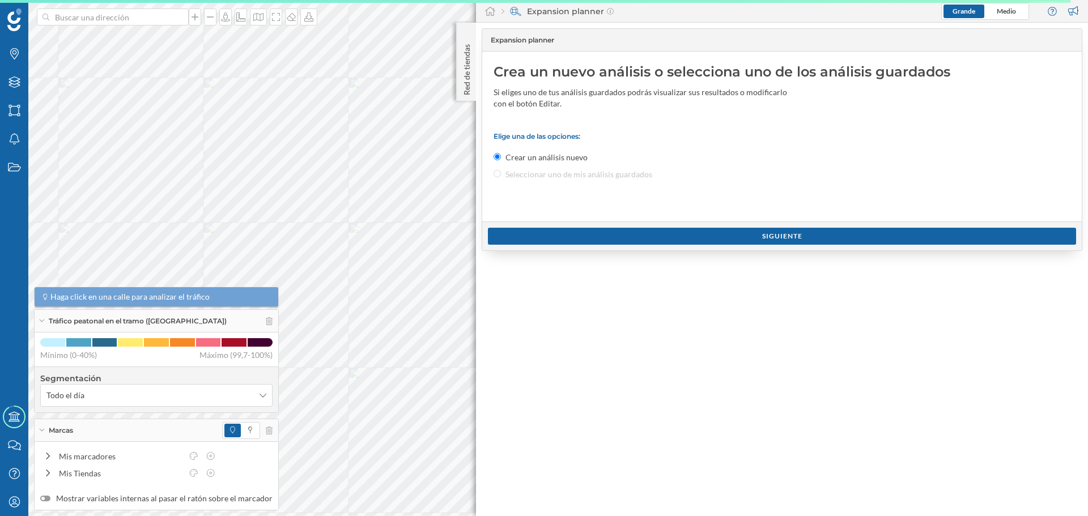 The height and width of the screenshot is (516, 1088). I want to click on div: Expansion planner, so click(558, 11).